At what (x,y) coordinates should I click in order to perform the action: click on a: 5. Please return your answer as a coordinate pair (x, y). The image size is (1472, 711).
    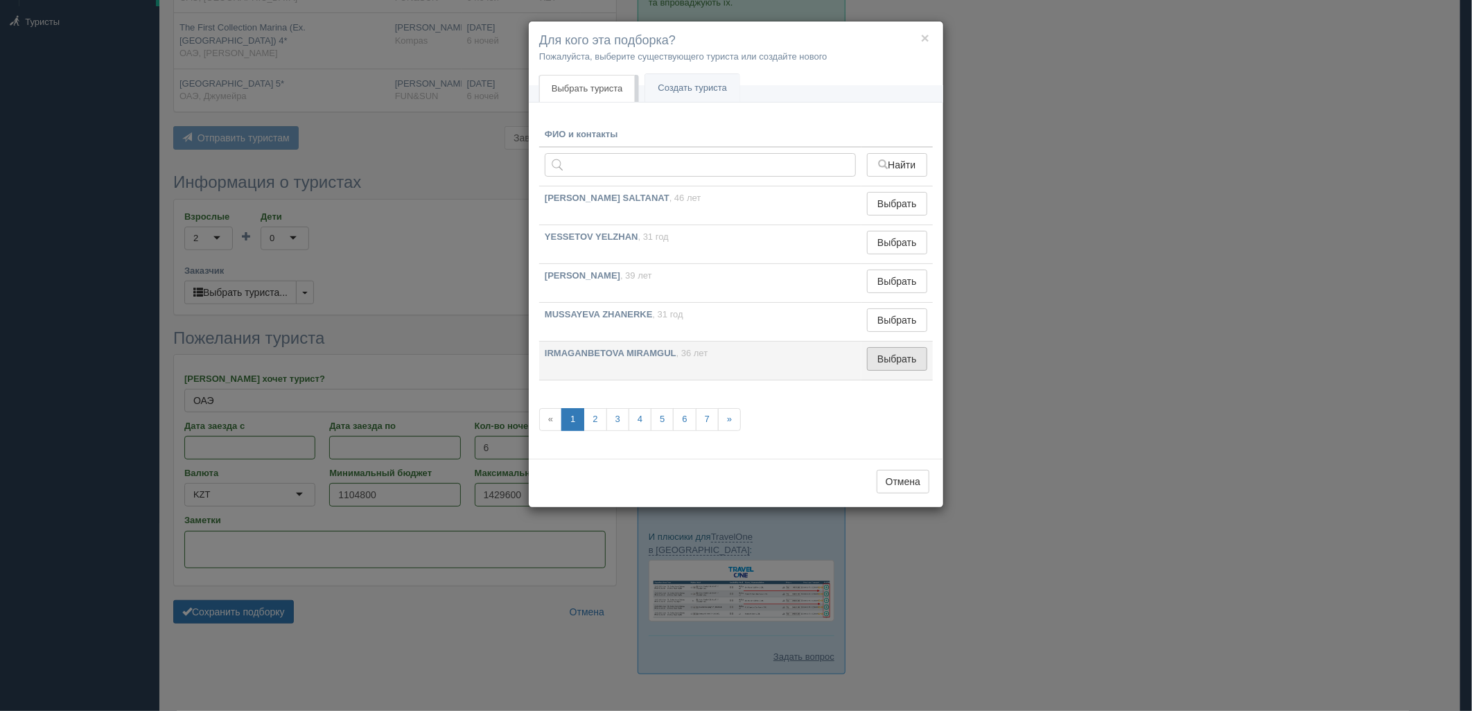
    Looking at the image, I should click on (662, 419).